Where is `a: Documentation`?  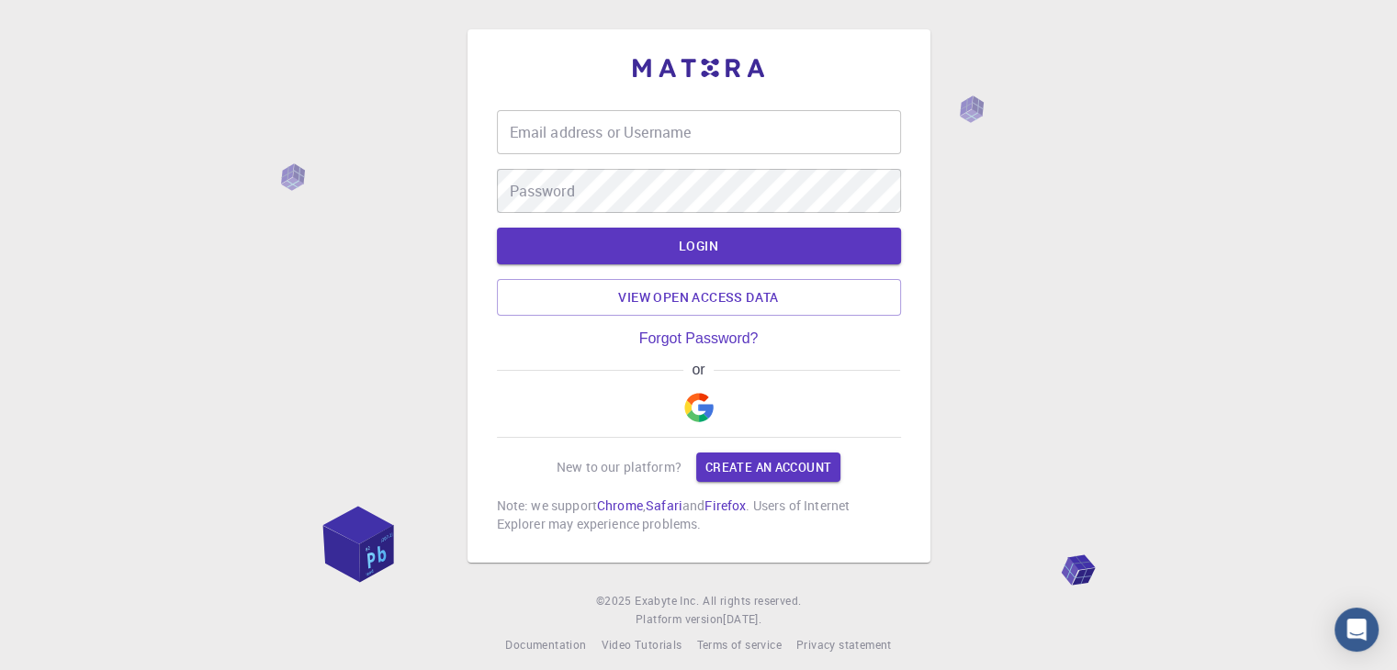 a: Documentation is located at coordinates (545, 645).